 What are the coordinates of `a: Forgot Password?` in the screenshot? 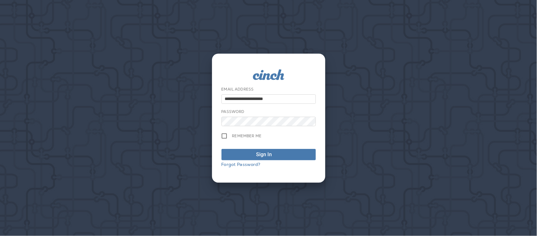 It's located at (241, 164).